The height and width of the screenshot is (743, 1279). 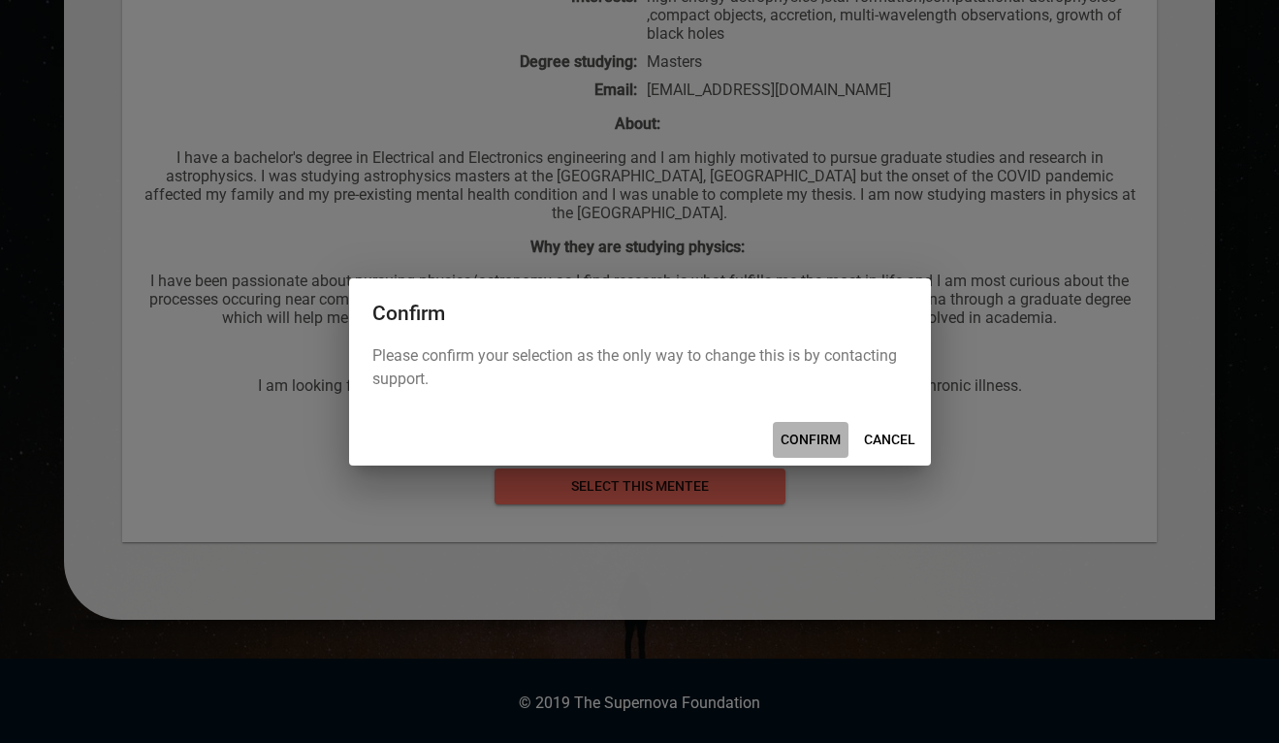 I want to click on h2: Confirm, so click(x=640, y=313).